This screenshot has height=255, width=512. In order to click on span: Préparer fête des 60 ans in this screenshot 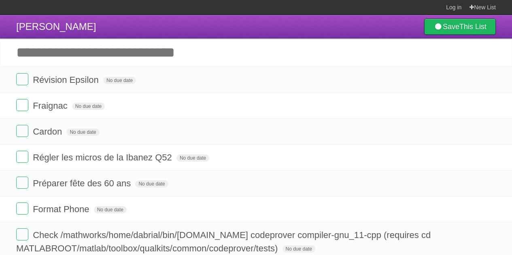, I will do `click(83, 183)`.